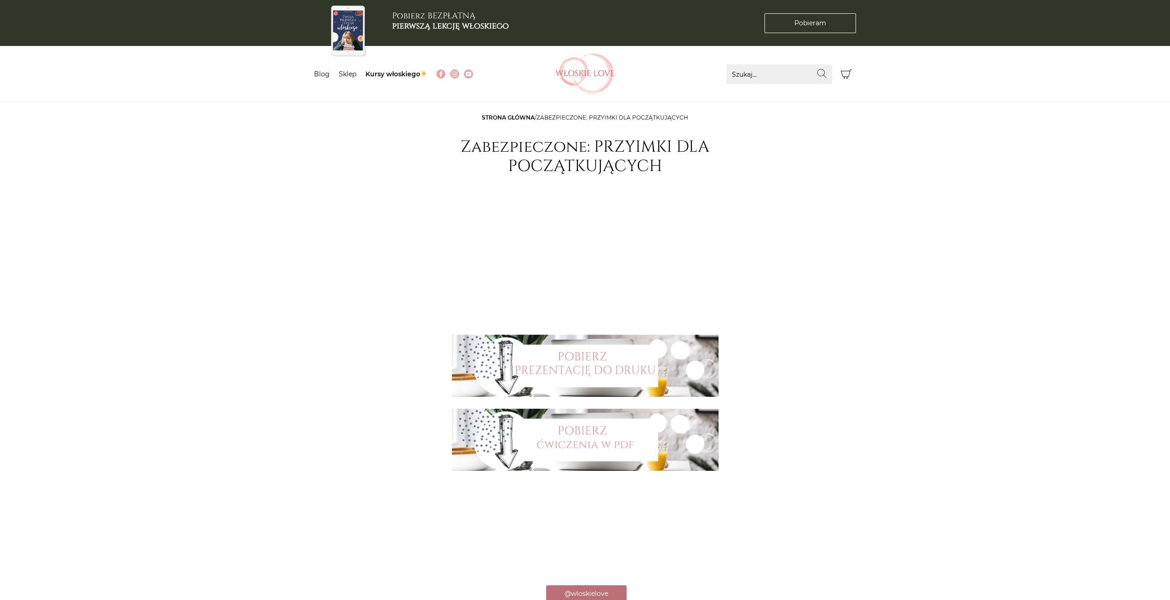 The image size is (1170, 600). What do you see at coordinates (451, 21) in the screenshot?
I see `h3: Pobierz BEZPŁATNĄ` at bounding box center [451, 21].